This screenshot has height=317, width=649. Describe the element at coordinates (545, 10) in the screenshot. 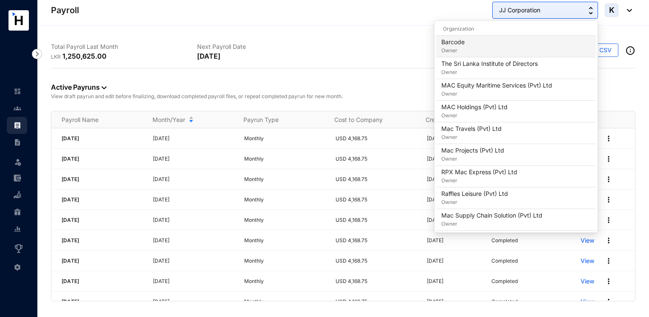

I see `button: JJ Corporation` at that location.